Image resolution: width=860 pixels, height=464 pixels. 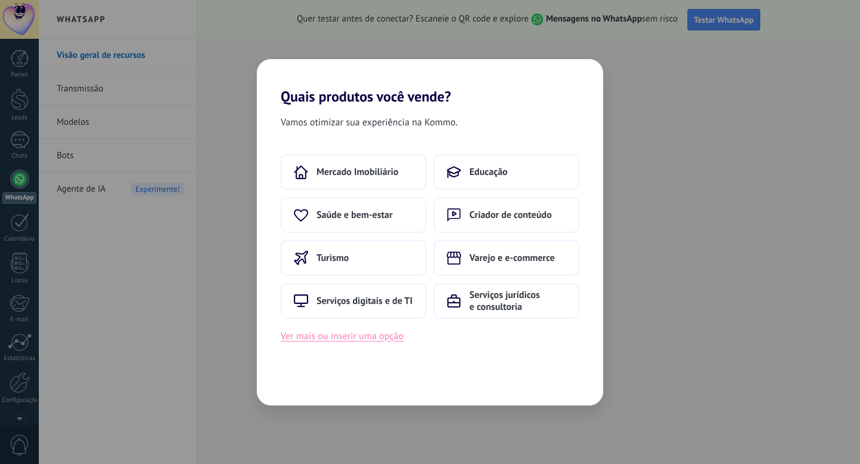 What do you see at coordinates (364, 301) in the screenshot?
I see `span: Serviços digitais e de TI` at bounding box center [364, 301].